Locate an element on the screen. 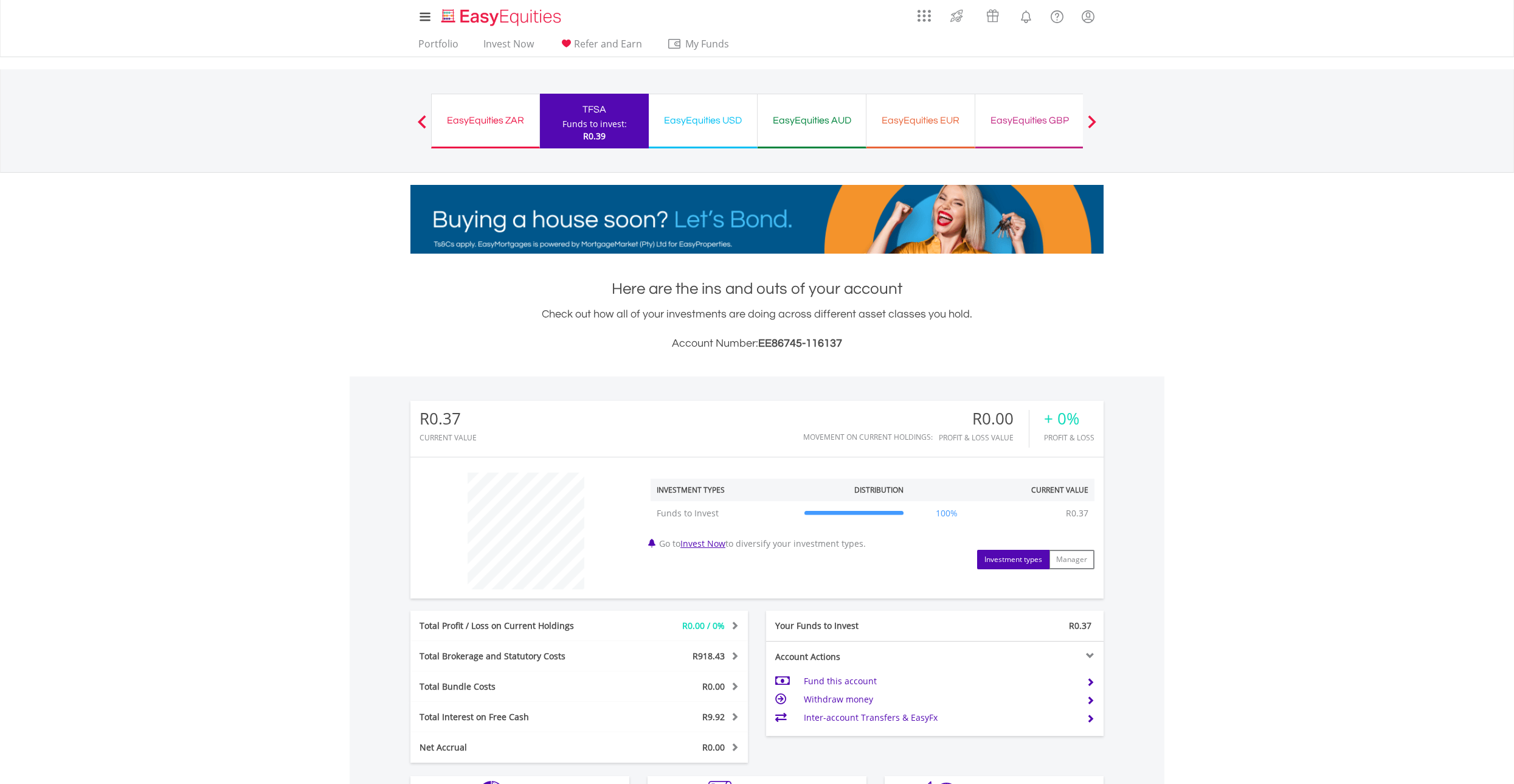  a: FAQ's and Support is located at coordinates (1058, 15).